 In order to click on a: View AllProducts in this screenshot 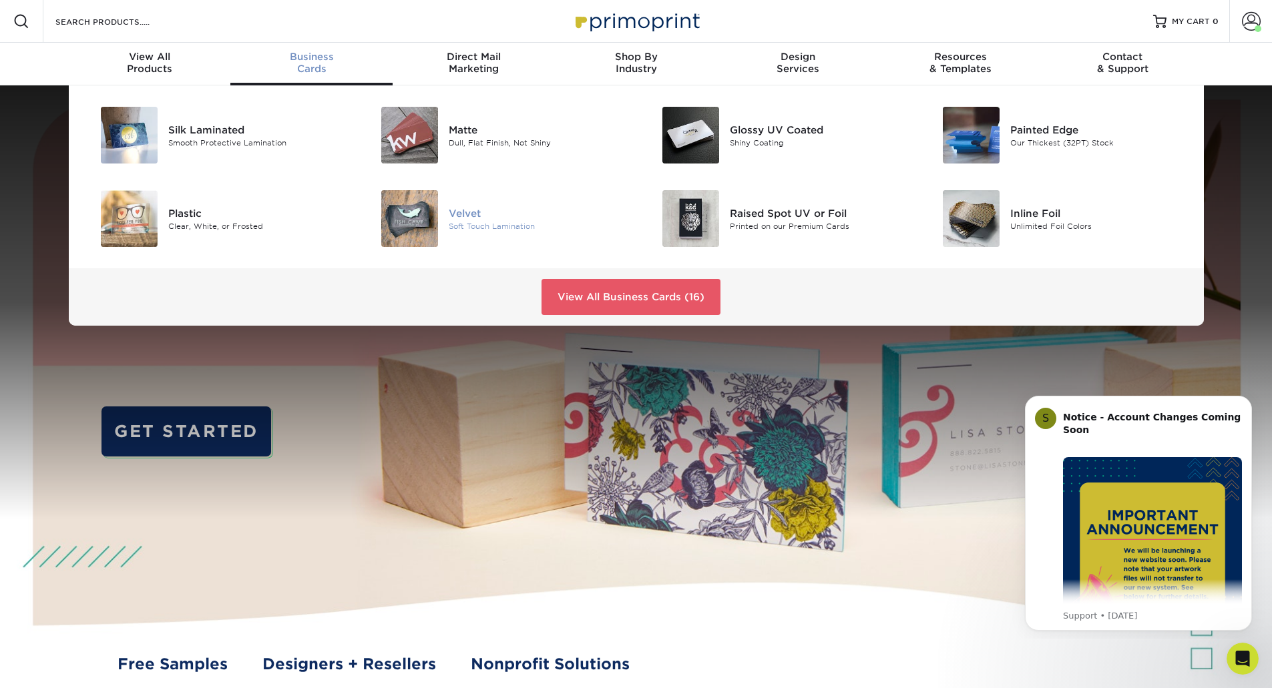, I will do `click(150, 64)`.